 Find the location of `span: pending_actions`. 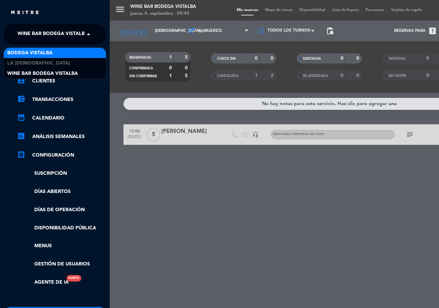

span: pending_actions is located at coordinates (330, 31).